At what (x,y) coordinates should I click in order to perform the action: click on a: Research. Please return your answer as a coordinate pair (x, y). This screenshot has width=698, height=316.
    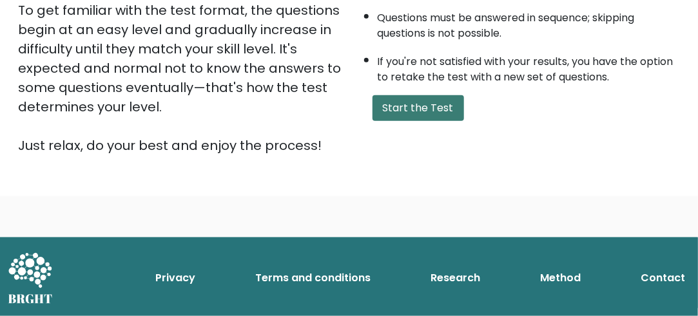
    Looking at the image, I should click on (455, 278).